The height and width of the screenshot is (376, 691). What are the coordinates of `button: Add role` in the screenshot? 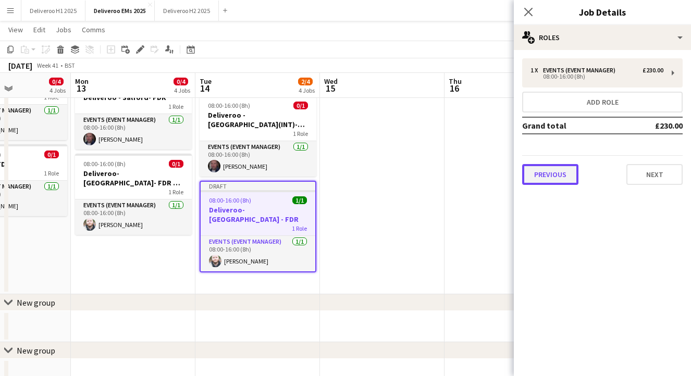 It's located at (603, 102).